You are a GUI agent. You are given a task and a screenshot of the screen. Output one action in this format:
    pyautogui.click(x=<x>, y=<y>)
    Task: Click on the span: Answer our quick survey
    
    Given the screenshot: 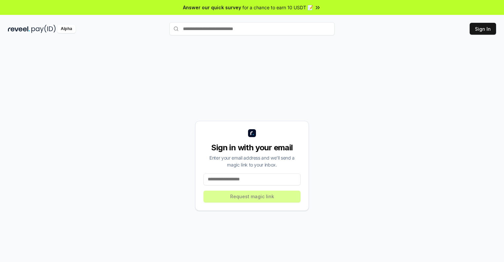 What is the action you would take?
    pyautogui.click(x=212, y=7)
    